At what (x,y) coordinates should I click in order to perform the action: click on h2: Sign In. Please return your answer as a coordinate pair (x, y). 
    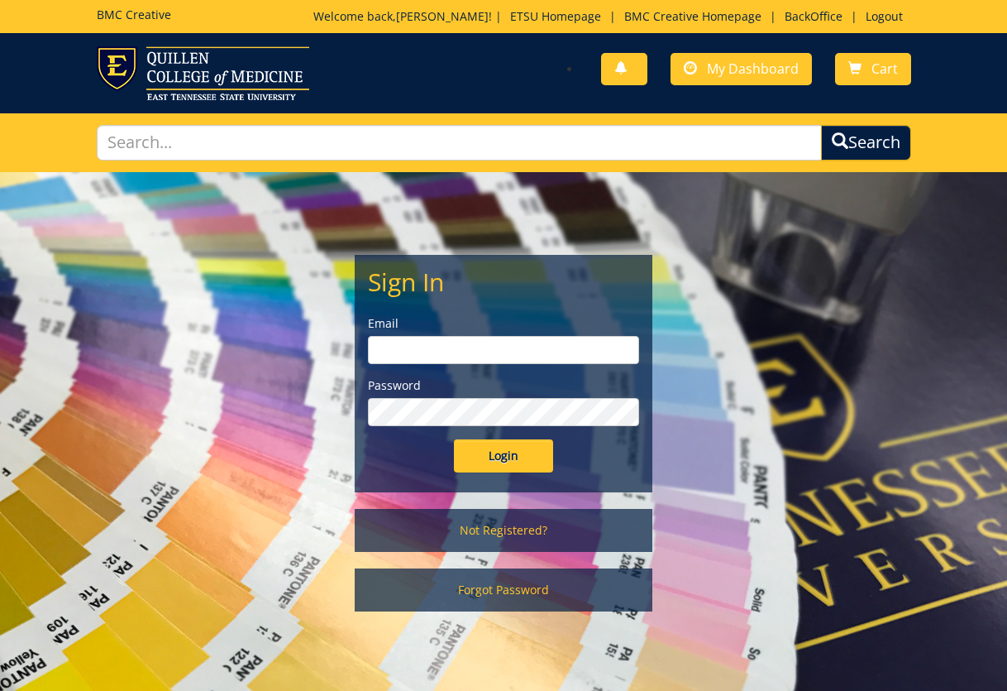
    Looking at the image, I should click on (504, 281).